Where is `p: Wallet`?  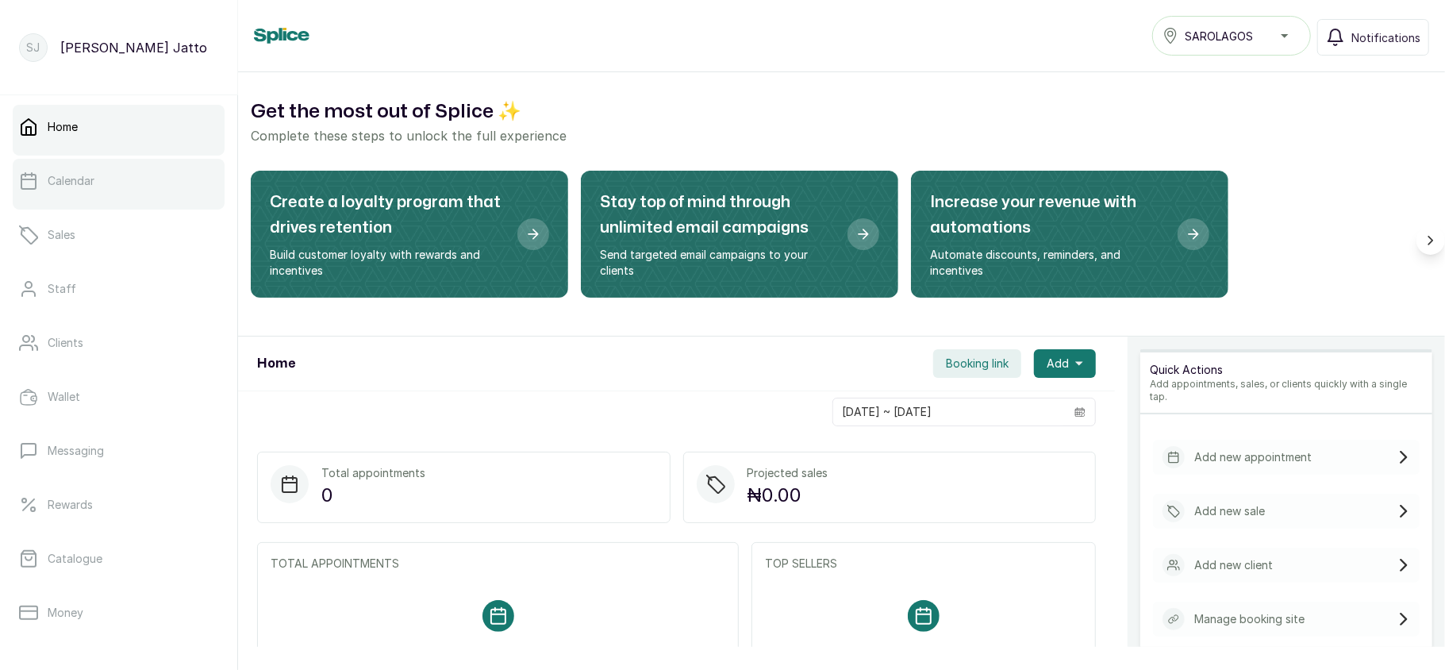 p: Wallet is located at coordinates (63, 397).